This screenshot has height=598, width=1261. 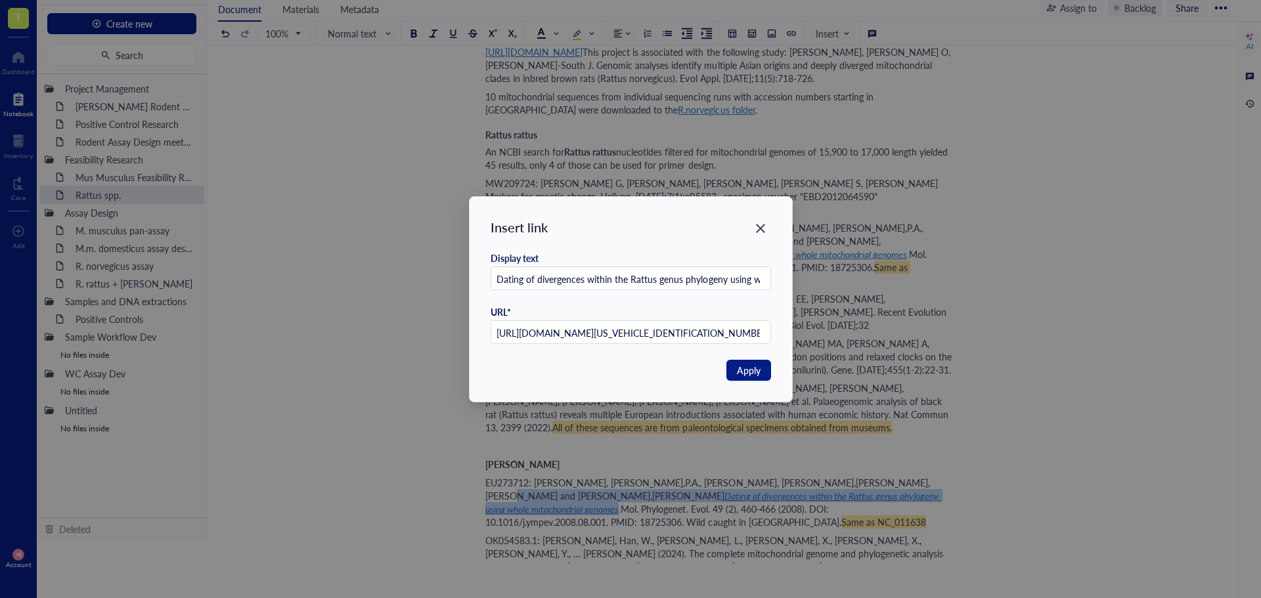 What do you see at coordinates (748, 370) in the screenshot?
I see `button: Apply` at bounding box center [748, 370].